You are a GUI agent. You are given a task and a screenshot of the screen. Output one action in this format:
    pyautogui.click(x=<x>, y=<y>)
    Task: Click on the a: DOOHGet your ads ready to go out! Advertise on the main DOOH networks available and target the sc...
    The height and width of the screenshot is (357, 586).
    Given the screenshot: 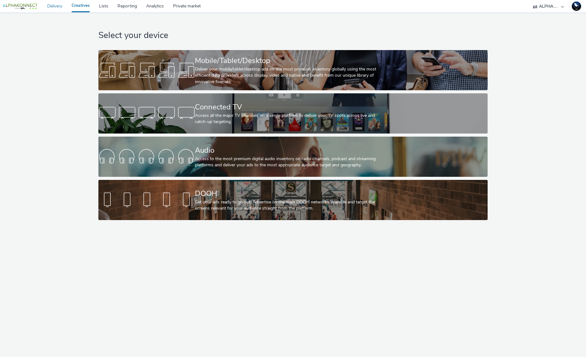 What is the action you would take?
    pyautogui.click(x=293, y=200)
    